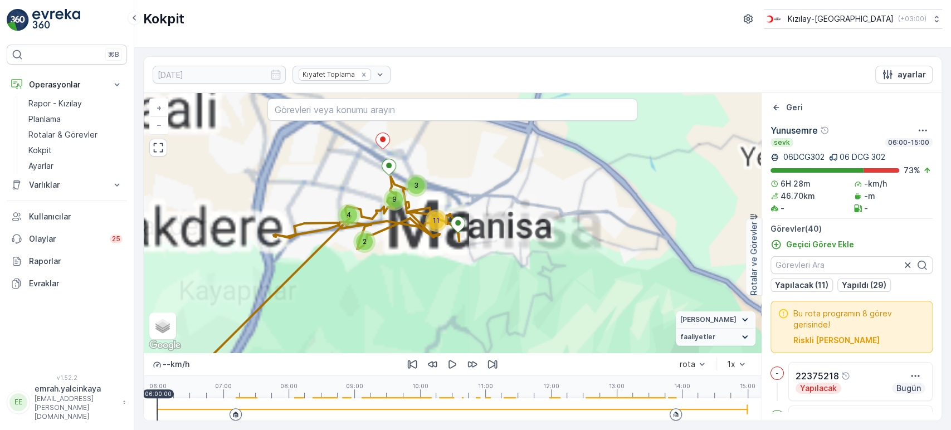 The height and width of the screenshot is (430, 951). I want to click on p: emrah.yalcinkaya, so click(76, 389).